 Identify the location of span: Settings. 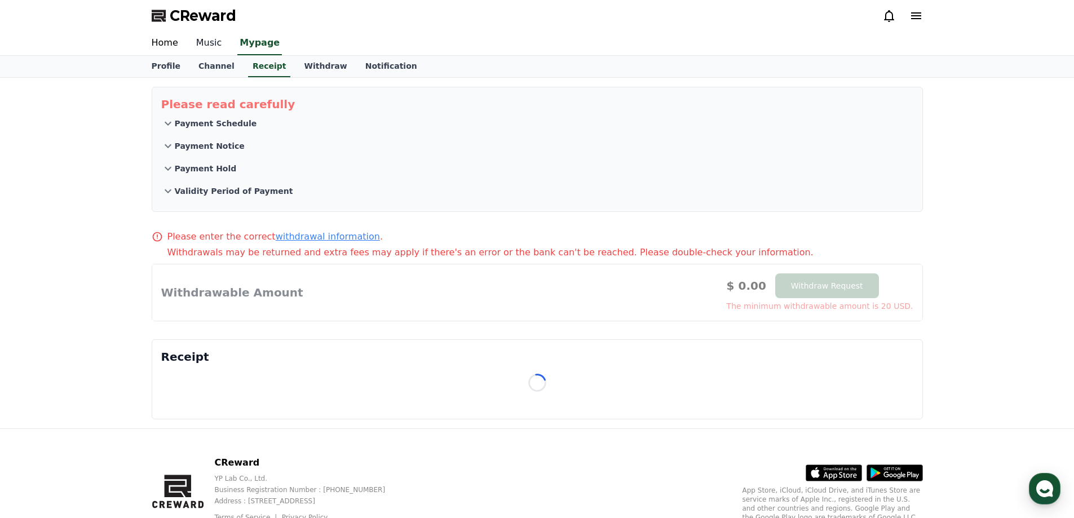
(180, 379).